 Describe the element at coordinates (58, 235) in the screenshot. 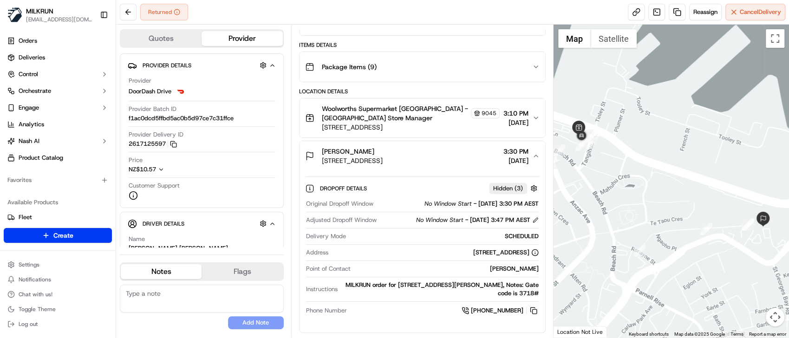

I see `button: Create` at that location.